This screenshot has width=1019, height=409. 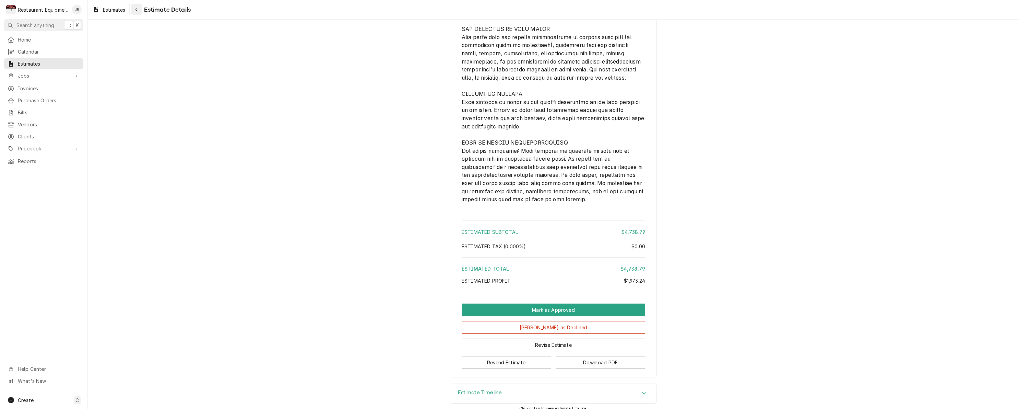 I want to click on span: Reports, so click(x=49, y=161).